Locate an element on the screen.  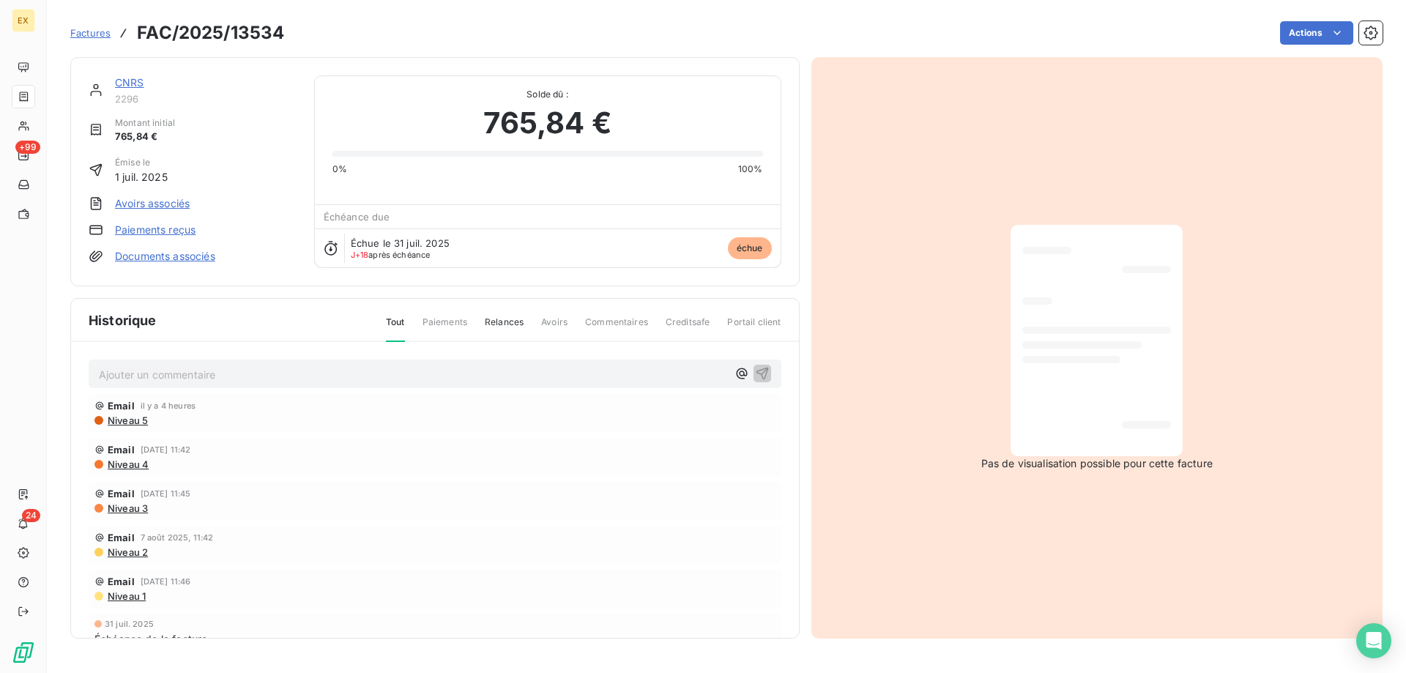
span: 24 is located at coordinates (31, 515).